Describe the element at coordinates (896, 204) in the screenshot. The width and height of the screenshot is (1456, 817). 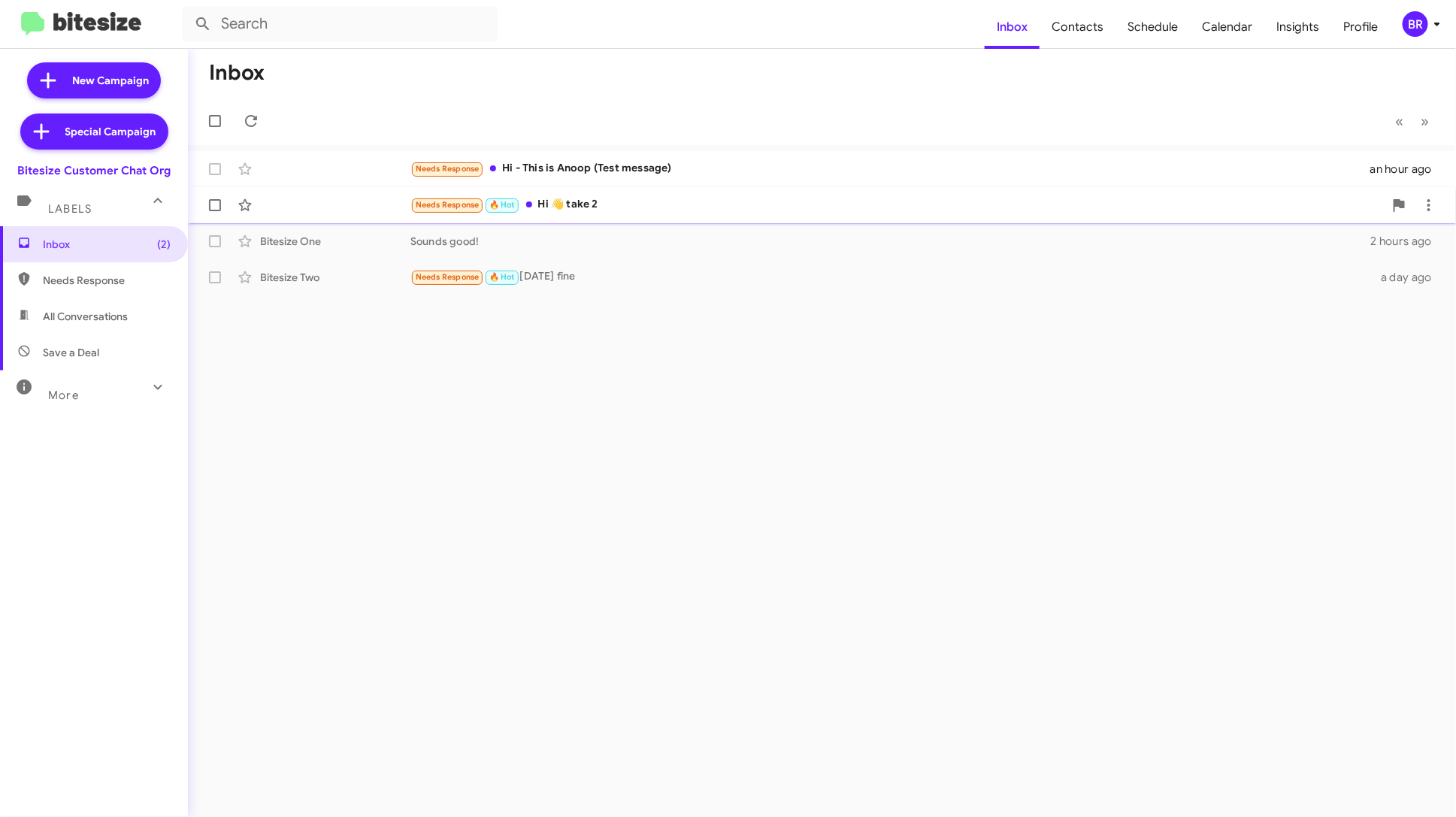
I see `div: Hi 👋 take 2` at that location.